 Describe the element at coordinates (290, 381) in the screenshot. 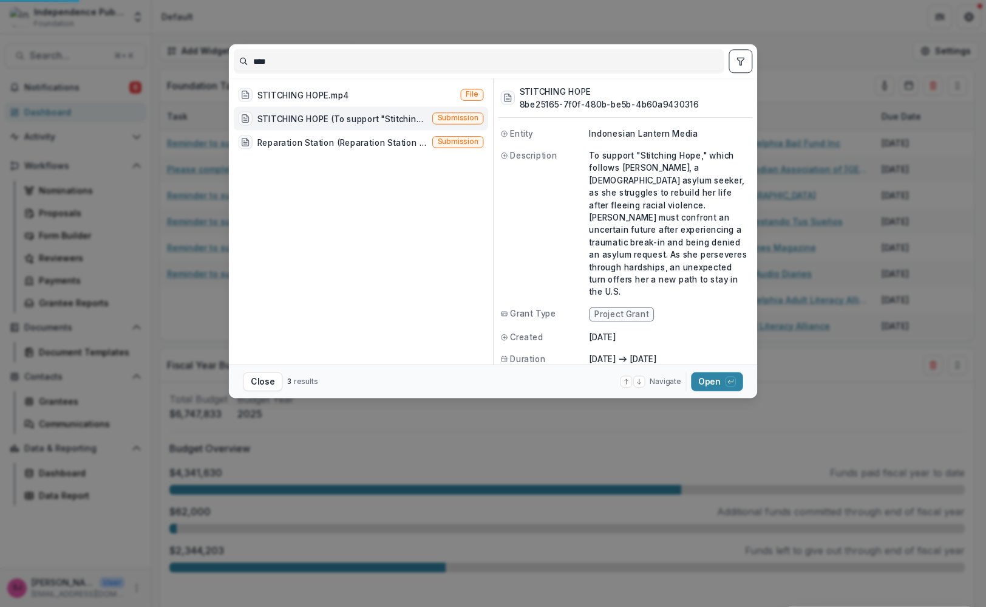

I see `span: 3` at that location.